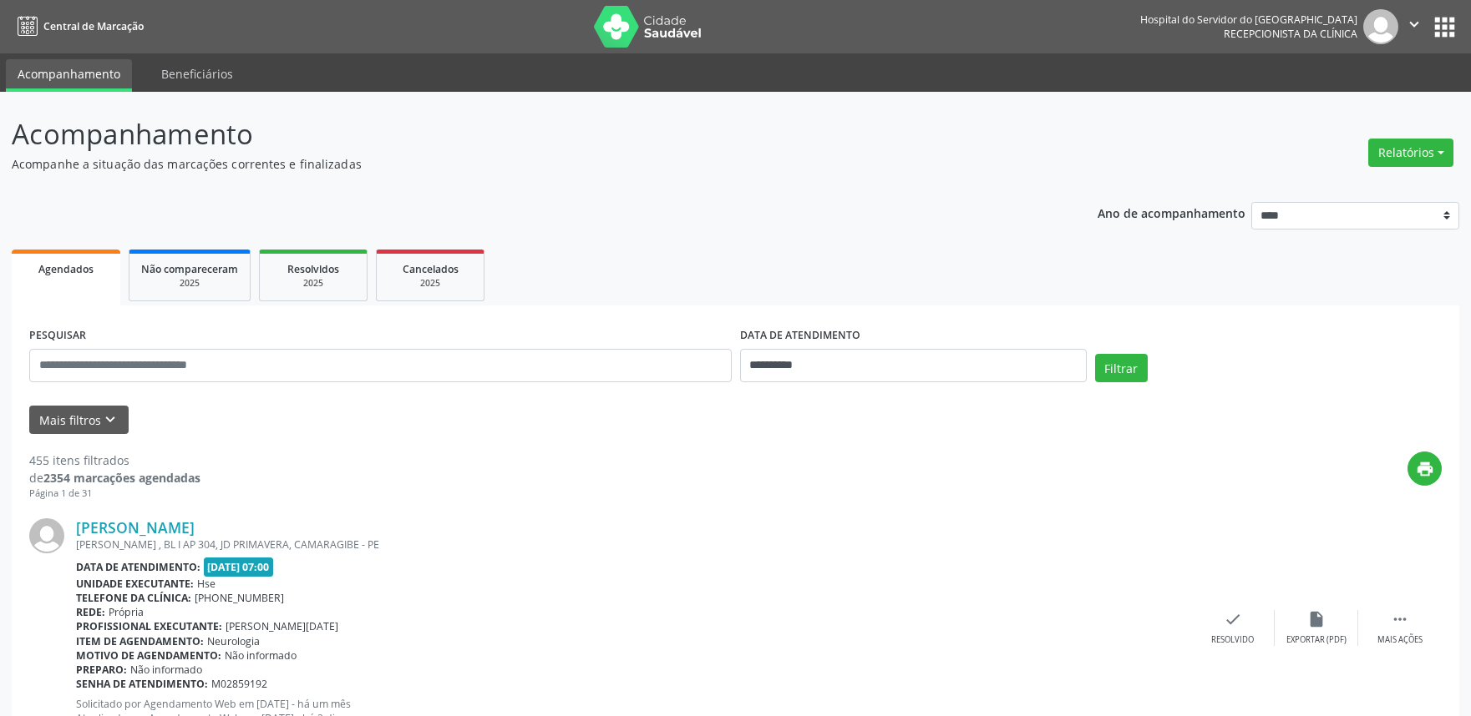 This screenshot has height=716, width=1471. I want to click on a: Acompanhamento, so click(68, 75).